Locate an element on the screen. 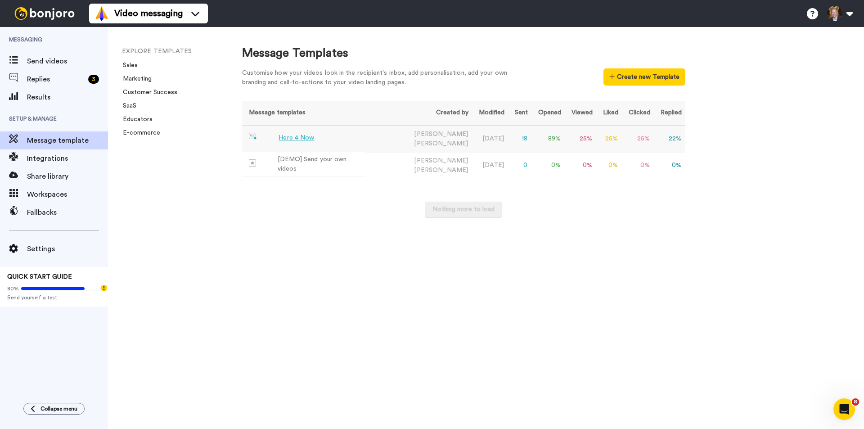  span: Video messaging is located at coordinates (148, 13).